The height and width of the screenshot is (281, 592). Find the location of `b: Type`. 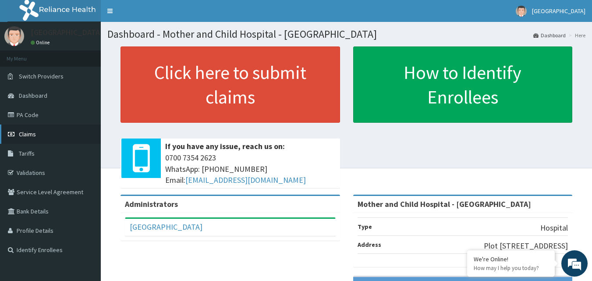

b: Type is located at coordinates (365, 227).